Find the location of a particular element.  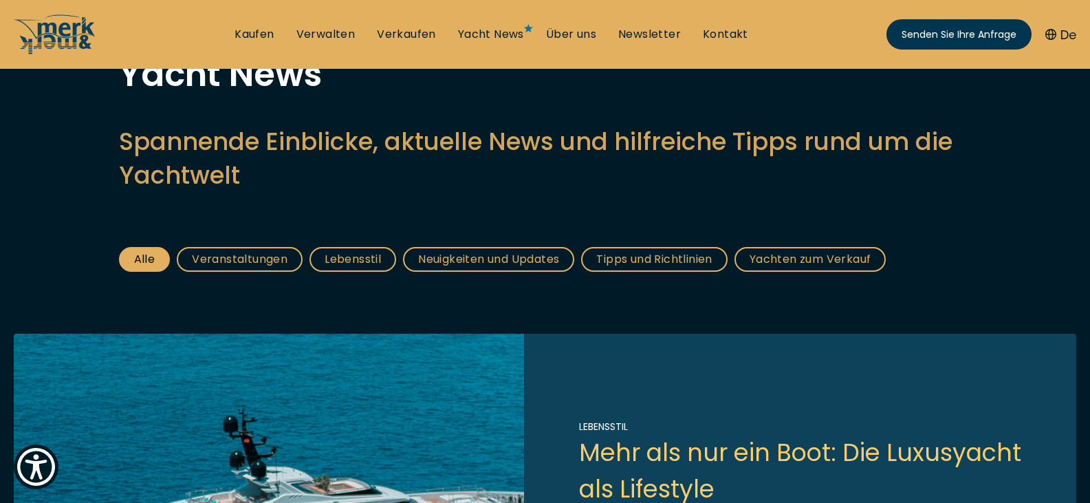

a: Verkaufen is located at coordinates (406, 34).